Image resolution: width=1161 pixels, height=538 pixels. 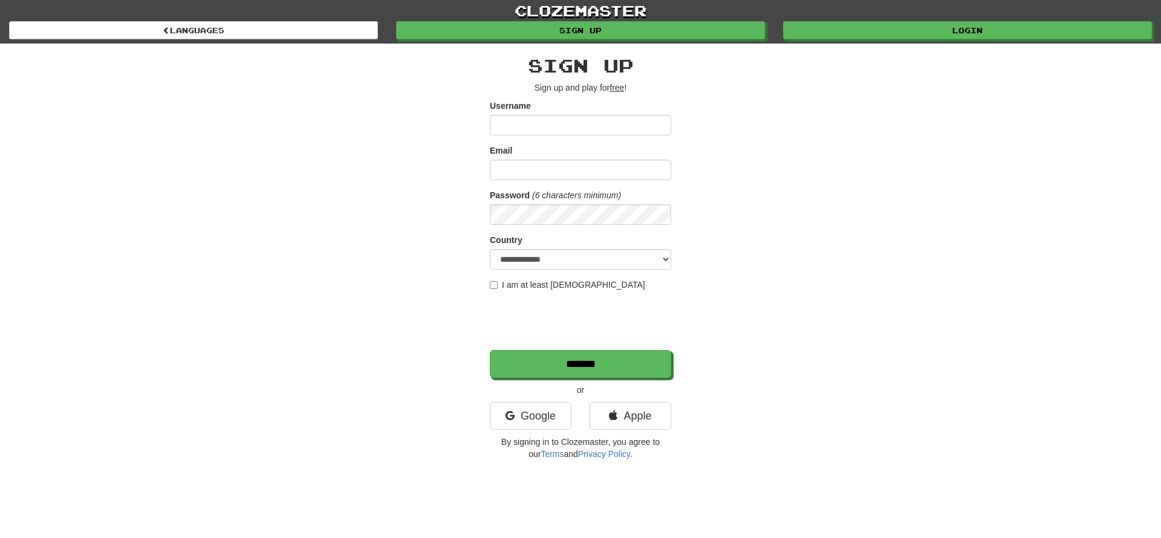 What do you see at coordinates (510, 106) in the screenshot?
I see `label: Username` at bounding box center [510, 106].